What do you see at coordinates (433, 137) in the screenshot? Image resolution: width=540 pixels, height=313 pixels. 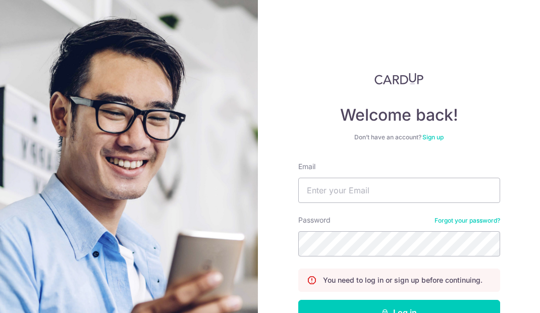 I see `a: Sign up` at bounding box center [433, 137].